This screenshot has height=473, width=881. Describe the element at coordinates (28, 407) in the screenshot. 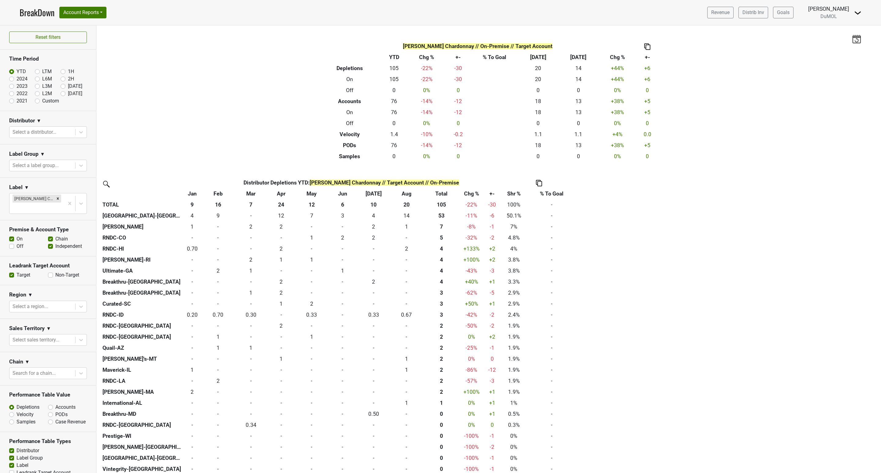

I see `label: Depletions` at that location.